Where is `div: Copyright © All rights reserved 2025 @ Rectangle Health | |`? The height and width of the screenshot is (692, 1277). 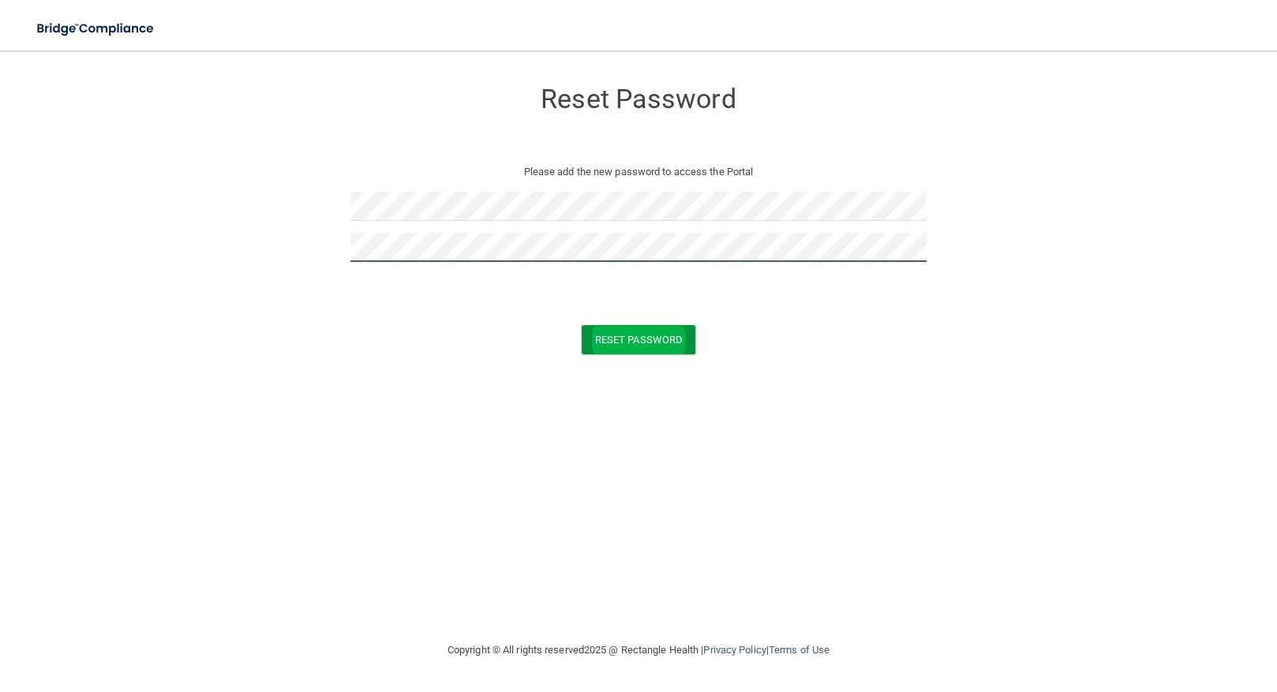 div: Copyright © All rights reserved 2025 @ Rectangle Health | | is located at coordinates (638, 650).